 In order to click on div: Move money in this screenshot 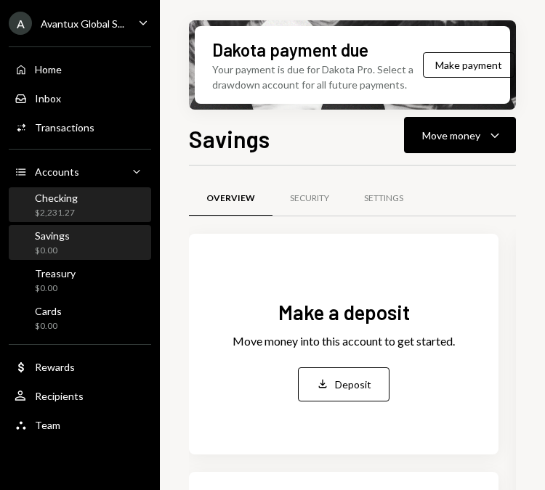, I will do `click(451, 135)`.